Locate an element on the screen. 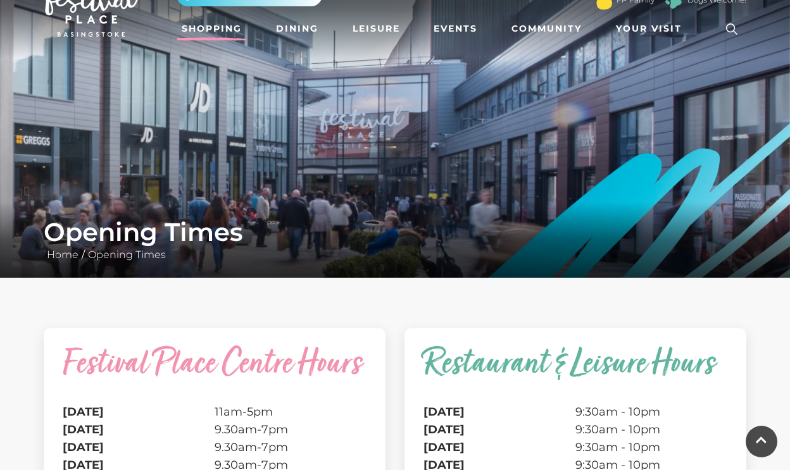  a: Home is located at coordinates (63, 254).